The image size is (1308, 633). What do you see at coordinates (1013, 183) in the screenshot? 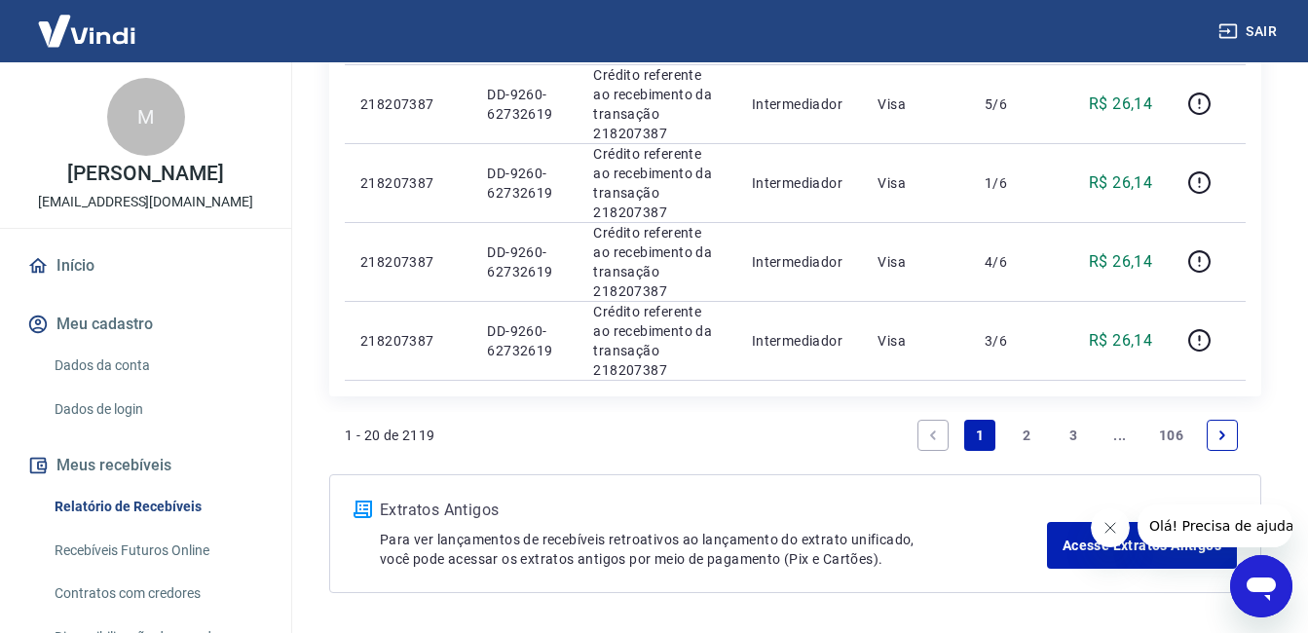
I see `p: 1/6` at bounding box center [1013, 183].